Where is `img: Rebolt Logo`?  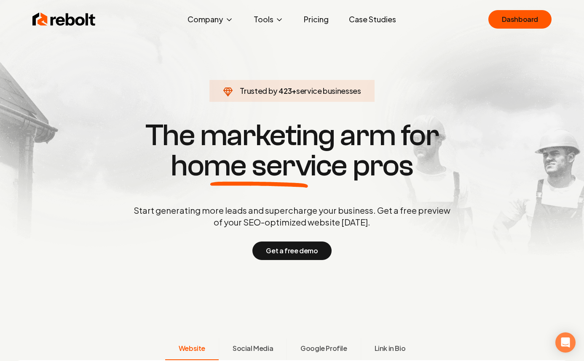
img: Rebolt Logo is located at coordinates (64, 19).